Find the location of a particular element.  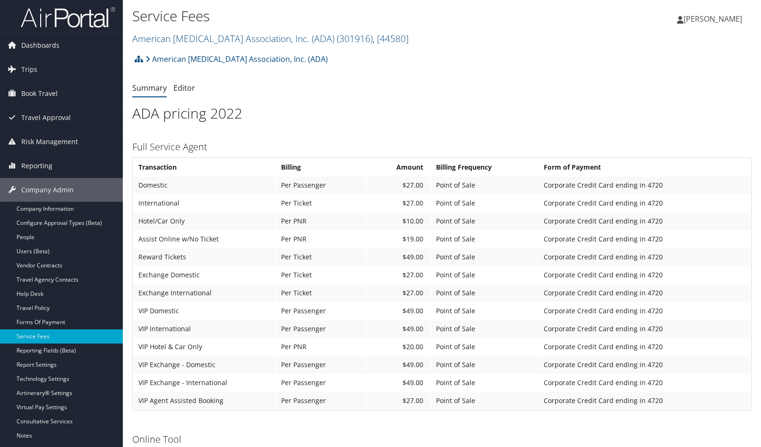

td: VIP Exchange - International is located at coordinates (205, 383).